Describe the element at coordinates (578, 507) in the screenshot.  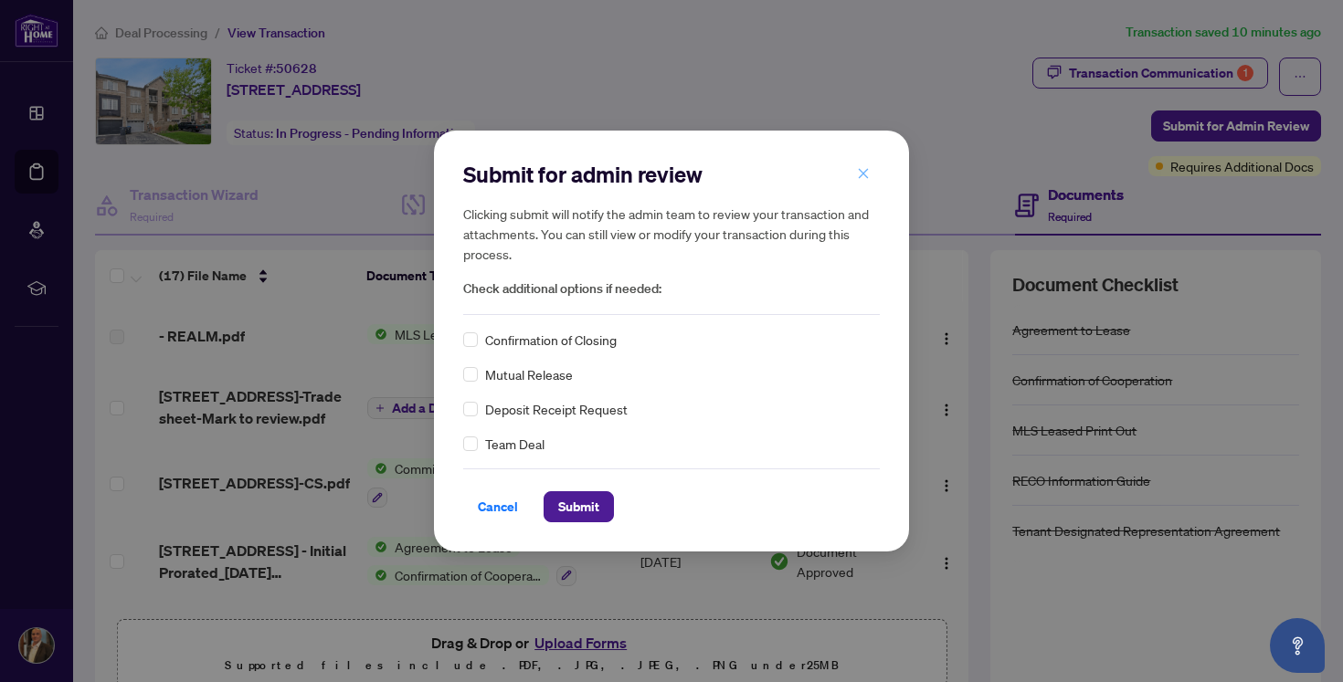
I see `span: Submit` at that location.